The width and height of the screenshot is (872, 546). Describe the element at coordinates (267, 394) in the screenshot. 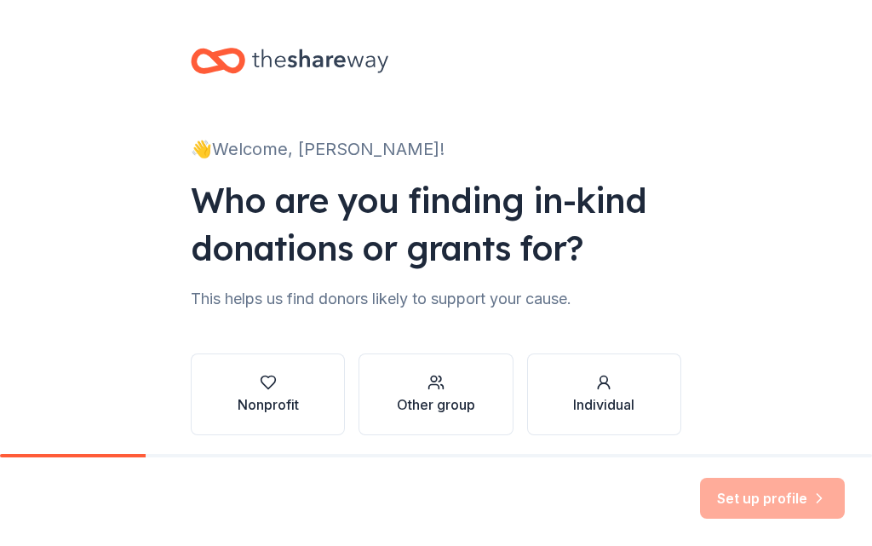

I see `button: Nonprofit` at that location.